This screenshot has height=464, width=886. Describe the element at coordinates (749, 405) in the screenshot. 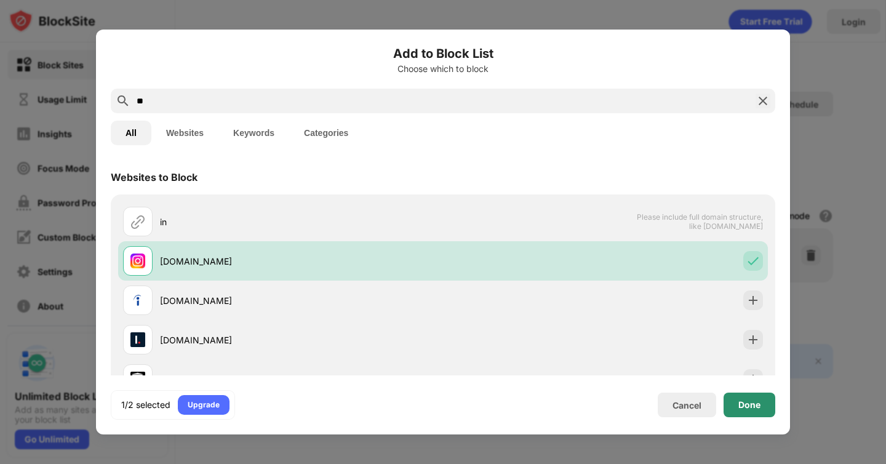

I see `div: Done` at that location.